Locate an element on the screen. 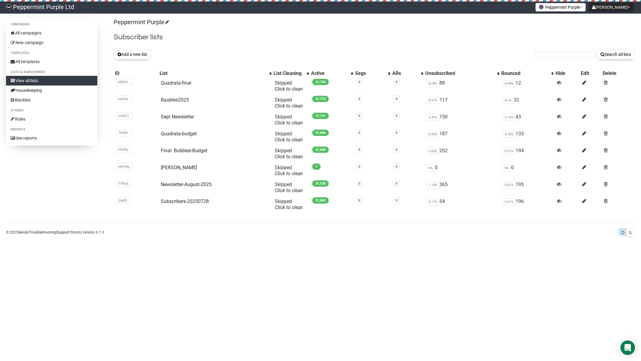 The width and height of the screenshot is (641, 361). div: List Cleaning is located at coordinates (289, 73).